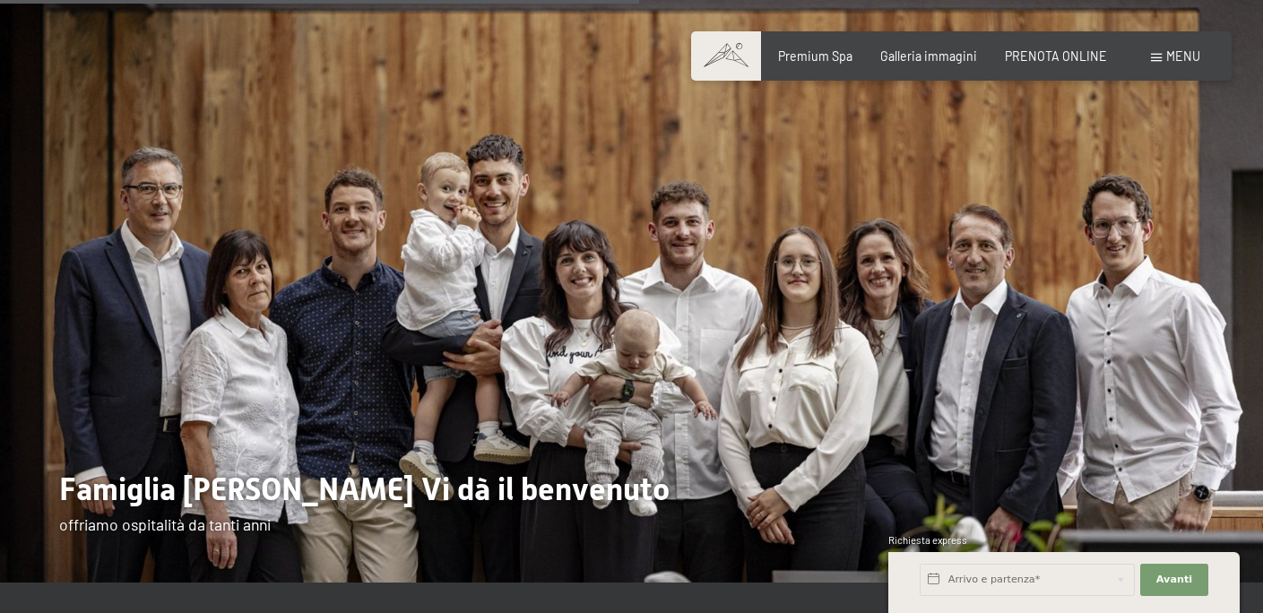  I want to click on a: Premium Spa, so click(815, 56).